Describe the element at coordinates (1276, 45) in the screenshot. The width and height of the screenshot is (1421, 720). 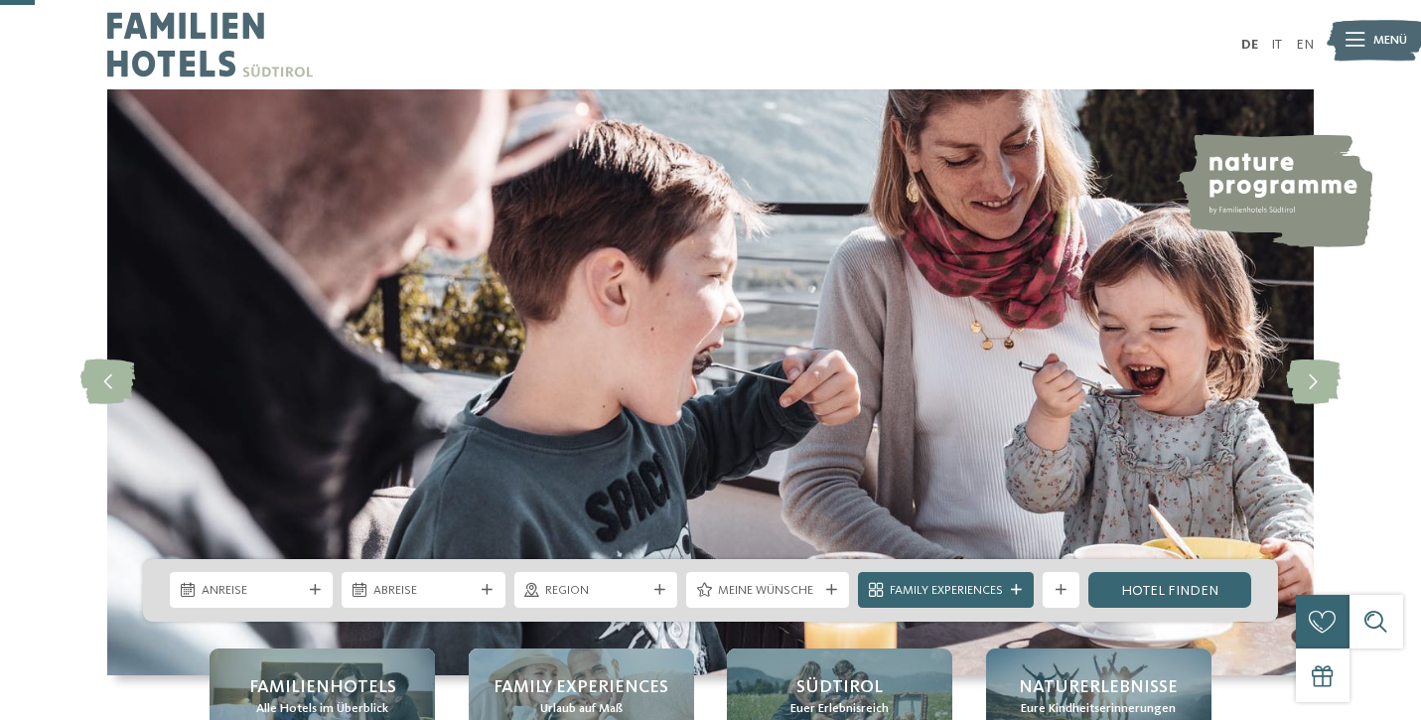
I see `a: IT` at that location.